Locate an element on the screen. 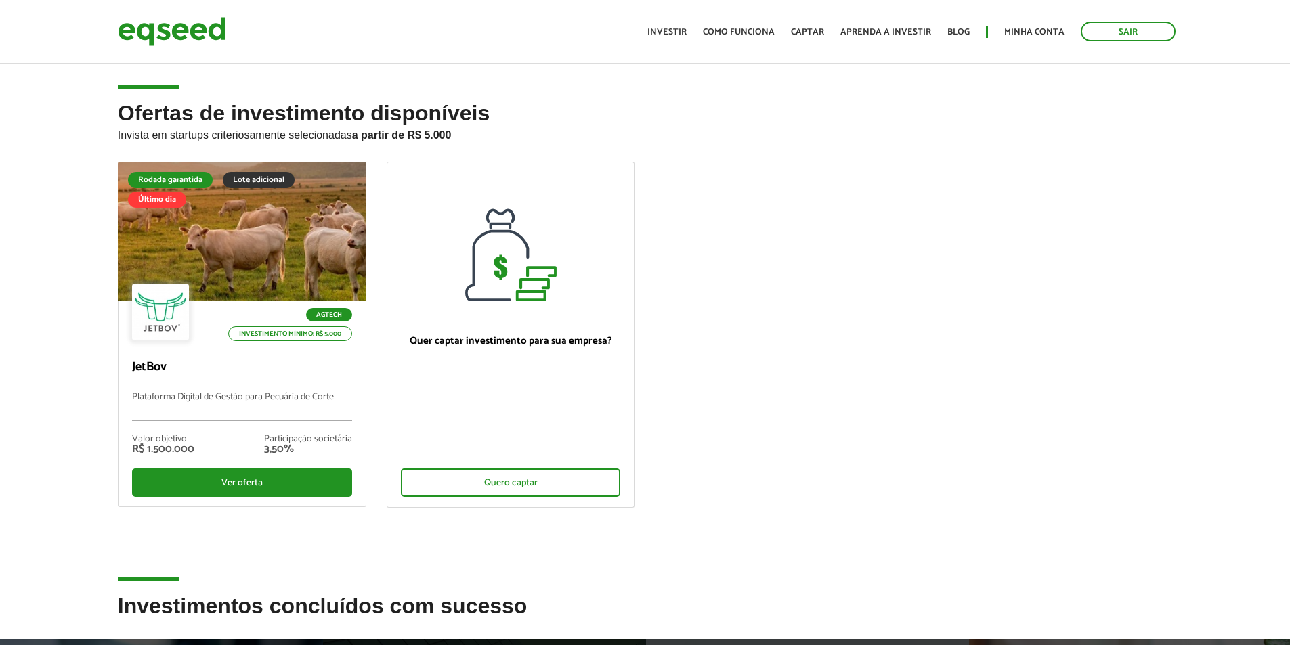 The image size is (1290, 645). p: Quer captar investimento para sua empresa? is located at coordinates (511, 341).